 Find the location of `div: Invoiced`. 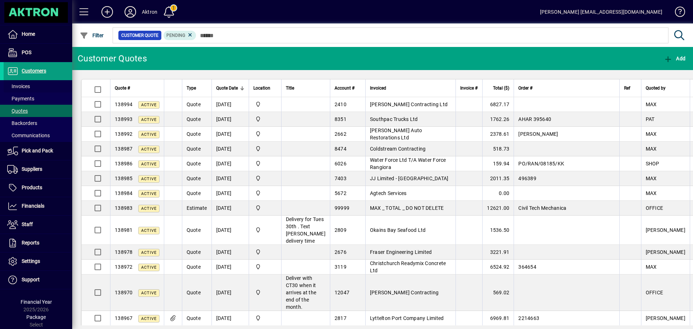

div: Invoiced is located at coordinates (410, 88).